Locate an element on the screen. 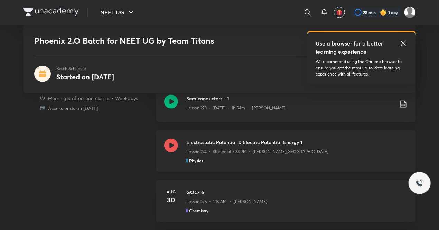 Image resolution: width=439 pixels, height=230 pixels. img: avatar is located at coordinates (339, 12).